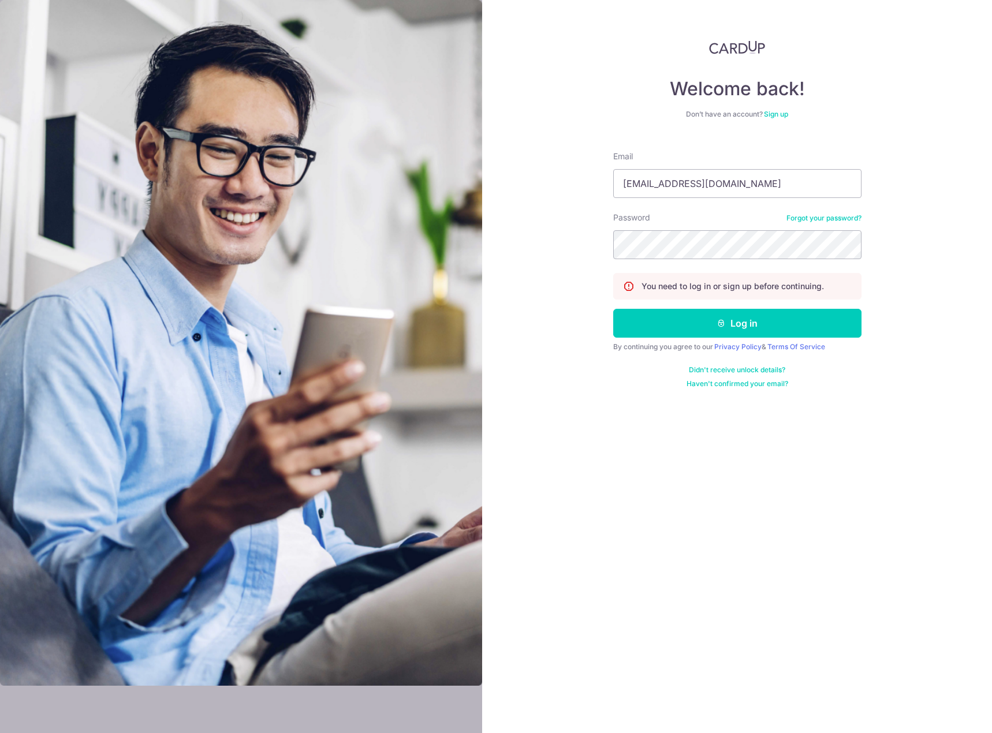 The height and width of the screenshot is (733, 992). What do you see at coordinates (796, 346) in the screenshot?
I see `a: Terms Of Service` at bounding box center [796, 346].